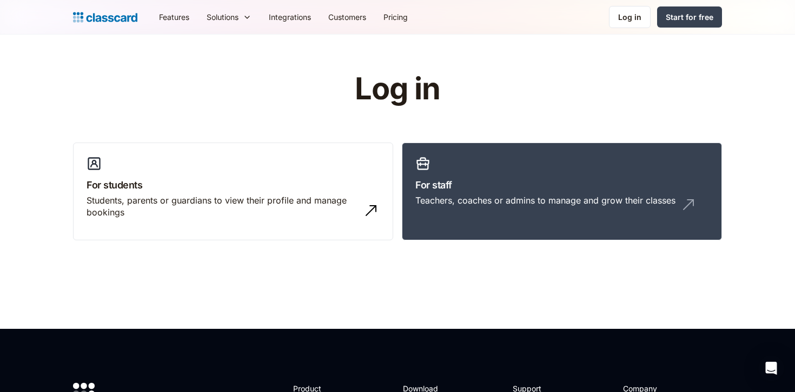 Image resolution: width=795 pixels, height=392 pixels. Describe the element at coordinates (233, 192) in the screenshot. I see `a: For studentsStudents, parents or guardians to view their profile and manage bookings` at that location.